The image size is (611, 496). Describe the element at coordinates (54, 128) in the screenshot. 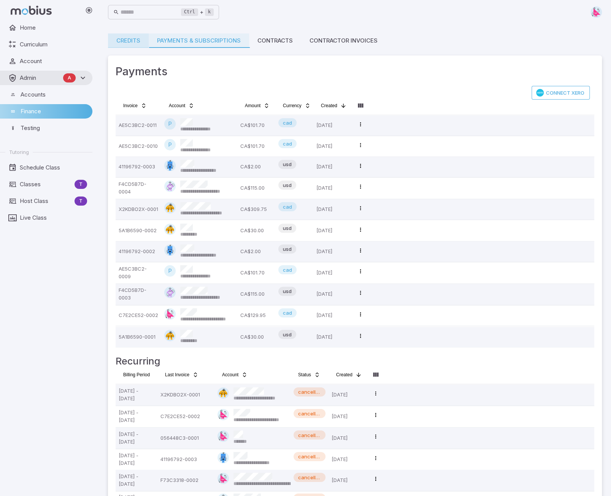

I see `span: Testing` at that location.